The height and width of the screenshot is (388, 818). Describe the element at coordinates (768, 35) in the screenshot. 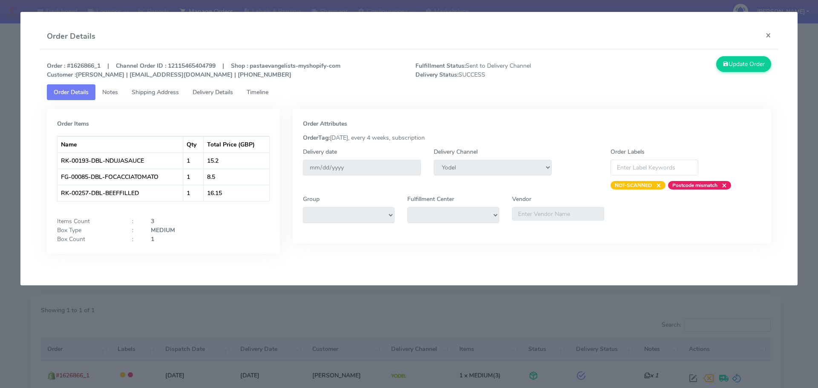

I see `button: Close` at that location.